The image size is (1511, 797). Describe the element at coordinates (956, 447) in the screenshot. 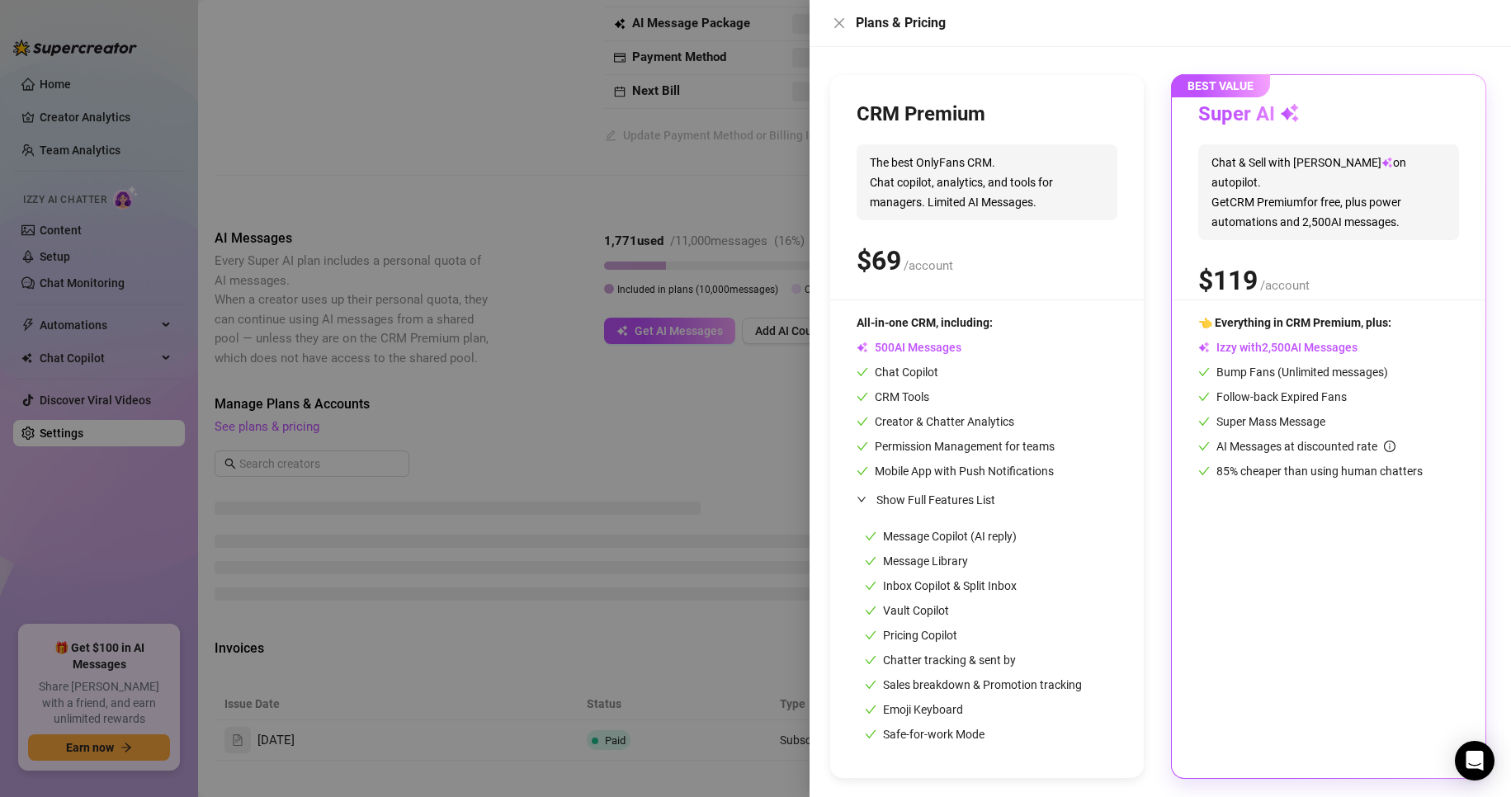

I see `span: Permission Management for teams` at that location.